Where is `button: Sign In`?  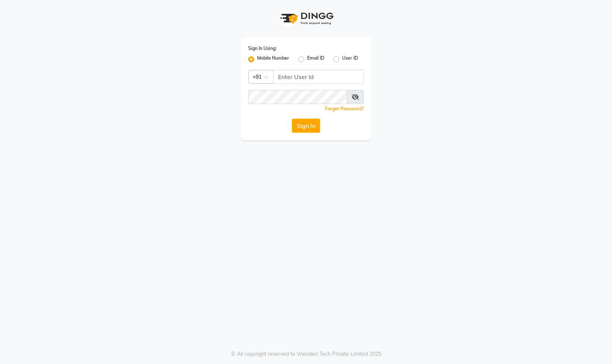 button: Sign In is located at coordinates (306, 126).